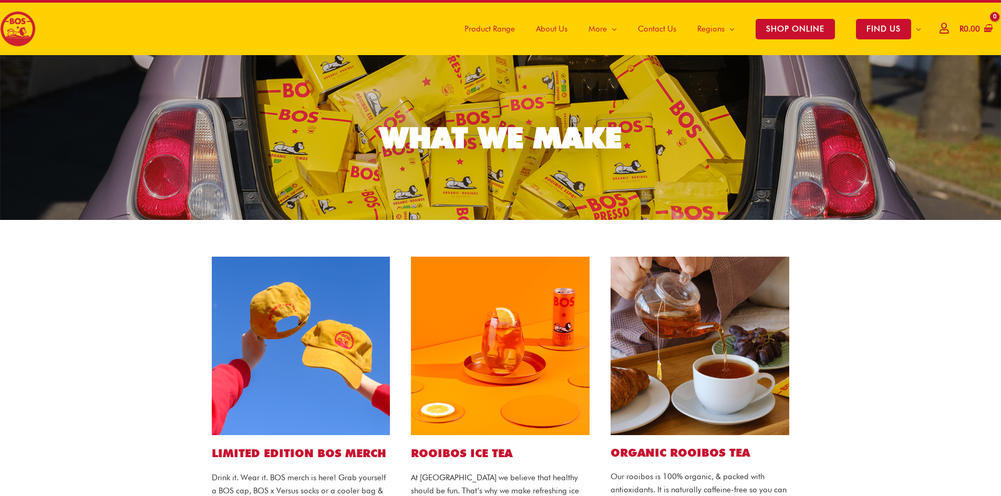 Image resolution: width=1001 pixels, height=496 pixels. I want to click on a: About Us, so click(552, 29).